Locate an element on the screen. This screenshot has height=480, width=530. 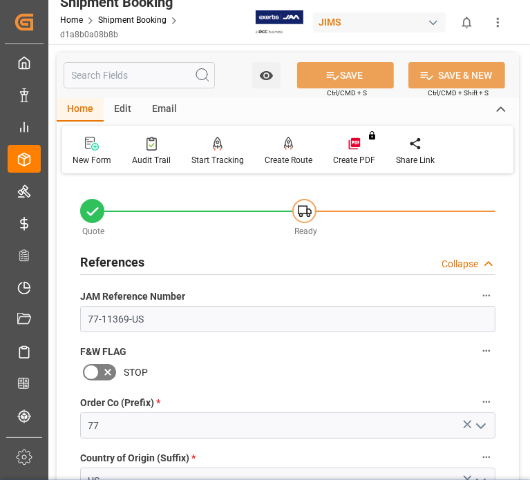
span: Ctrl/CMD + S is located at coordinates (347, 93).